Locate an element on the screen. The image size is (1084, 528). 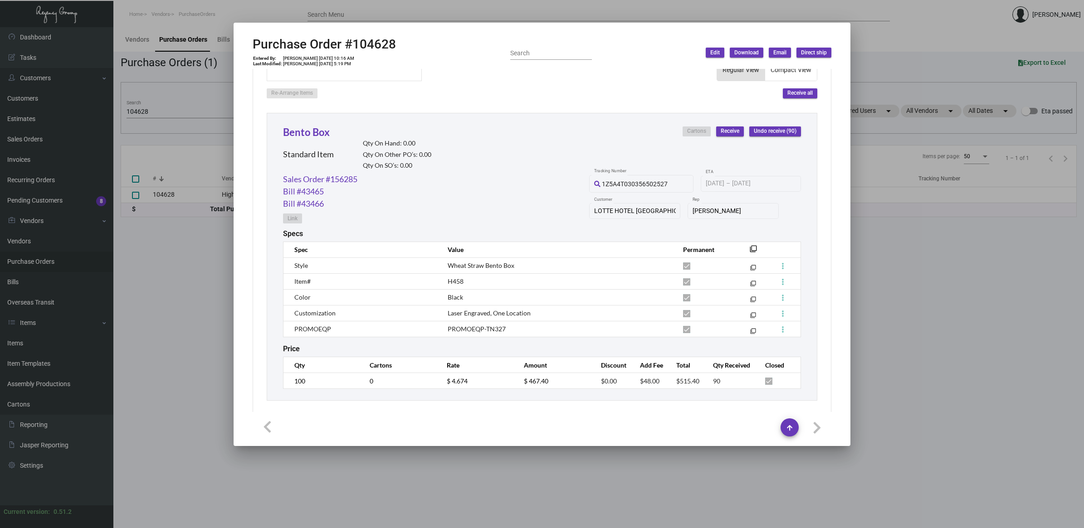
span: $0.00 is located at coordinates (609, 381).